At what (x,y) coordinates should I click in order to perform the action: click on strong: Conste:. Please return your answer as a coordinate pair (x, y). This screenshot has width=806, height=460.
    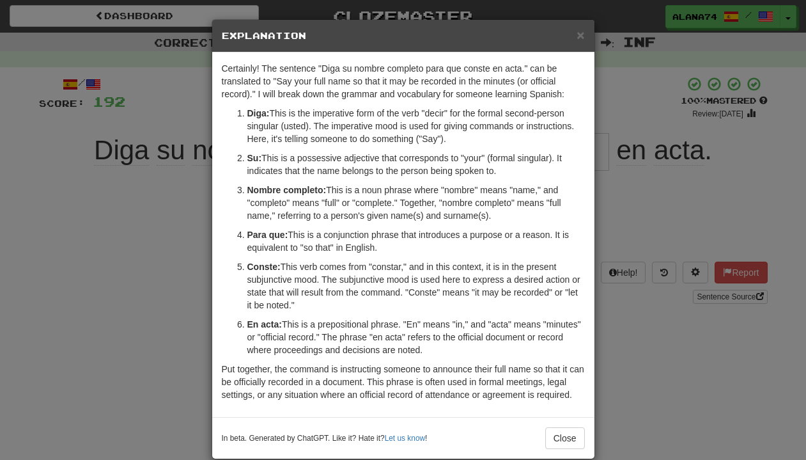
    Looking at the image, I should click on (264, 267).